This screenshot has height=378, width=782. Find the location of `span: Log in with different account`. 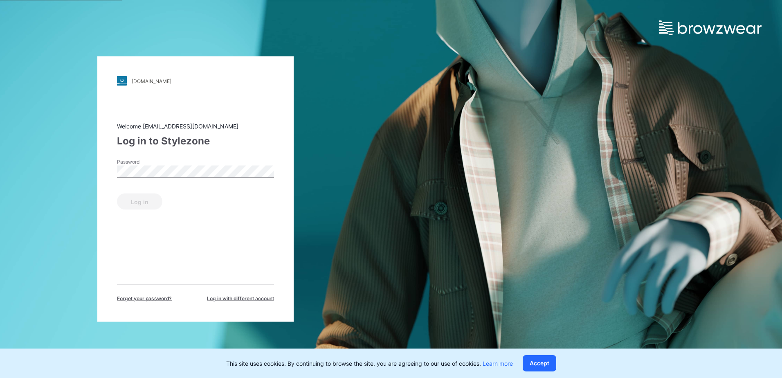

span: Log in with different account is located at coordinates (240, 299).